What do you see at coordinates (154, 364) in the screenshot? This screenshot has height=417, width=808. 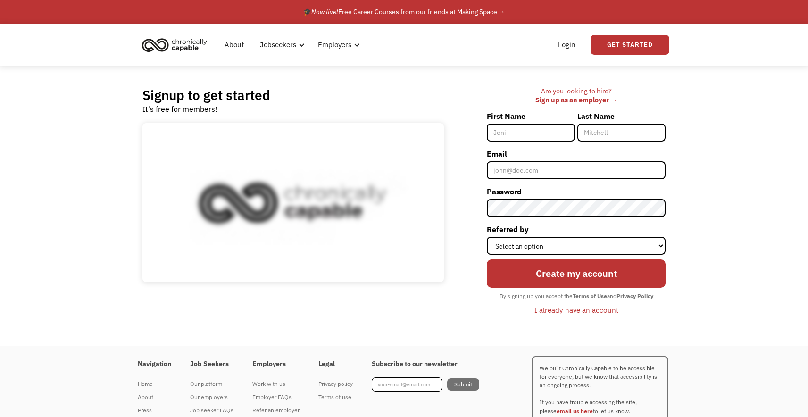 I see `h4: Navigation` at bounding box center [154, 364].